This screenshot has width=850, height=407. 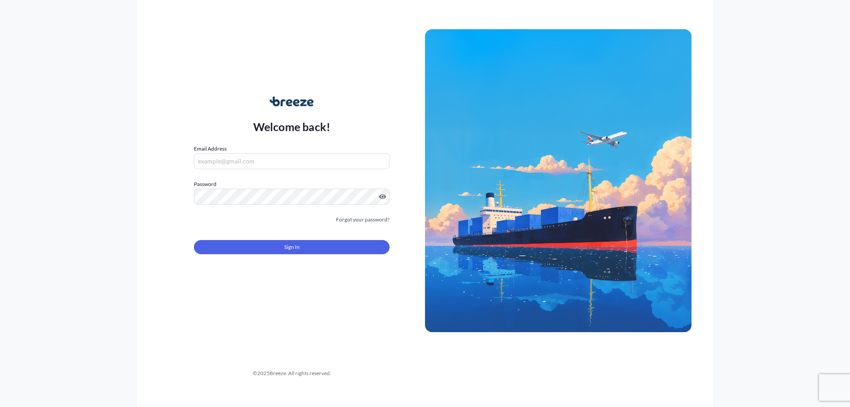 I want to click on label: Password, so click(x=292, y=184).